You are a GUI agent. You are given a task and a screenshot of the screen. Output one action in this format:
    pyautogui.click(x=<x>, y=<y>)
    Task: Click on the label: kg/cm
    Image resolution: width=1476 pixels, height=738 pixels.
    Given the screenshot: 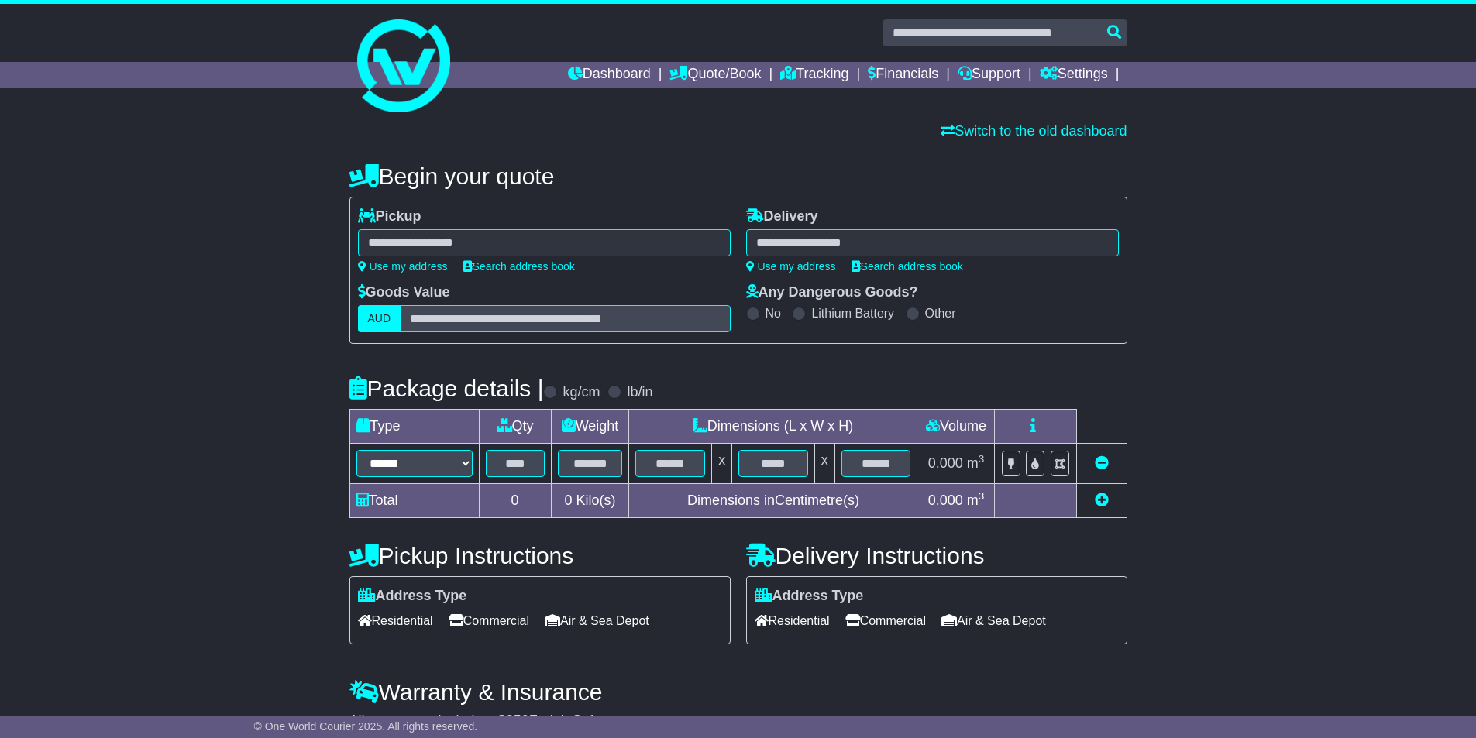 What is the action you would take?
    pyautogui.click(x=581, y=393)
    